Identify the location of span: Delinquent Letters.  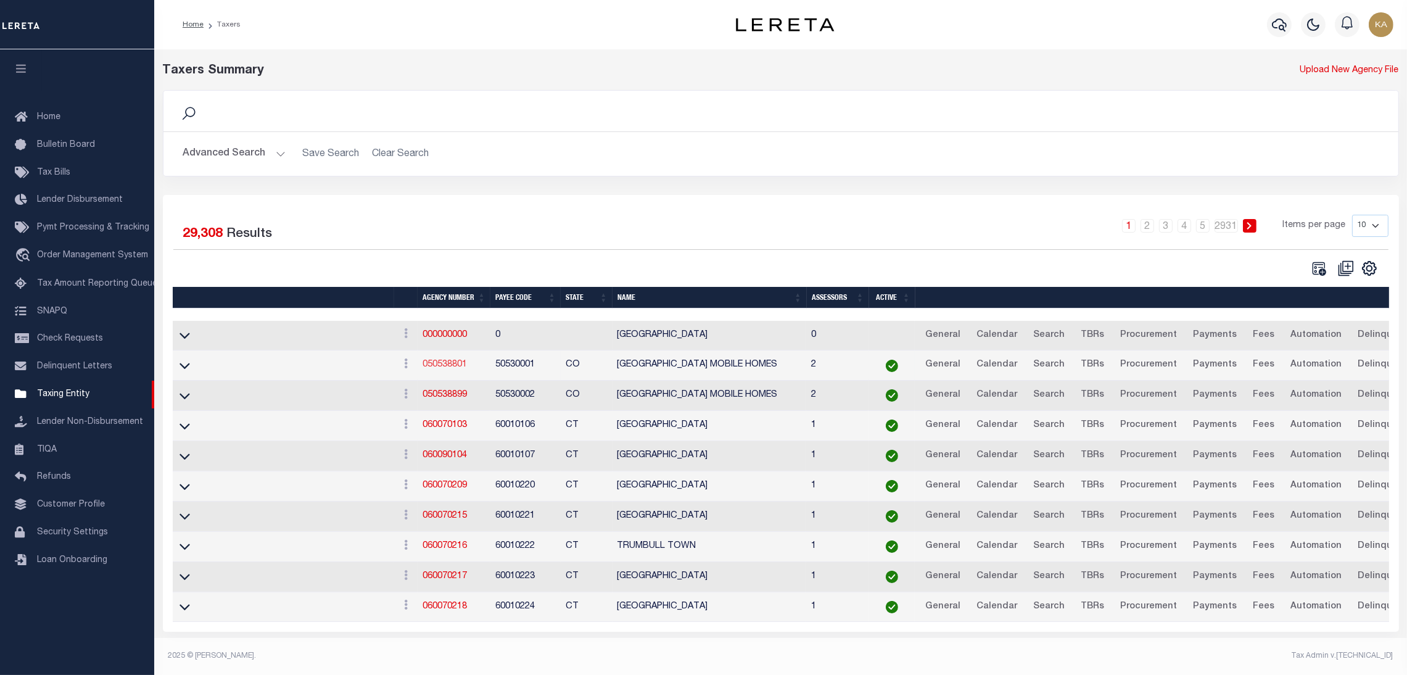
(75, 366).